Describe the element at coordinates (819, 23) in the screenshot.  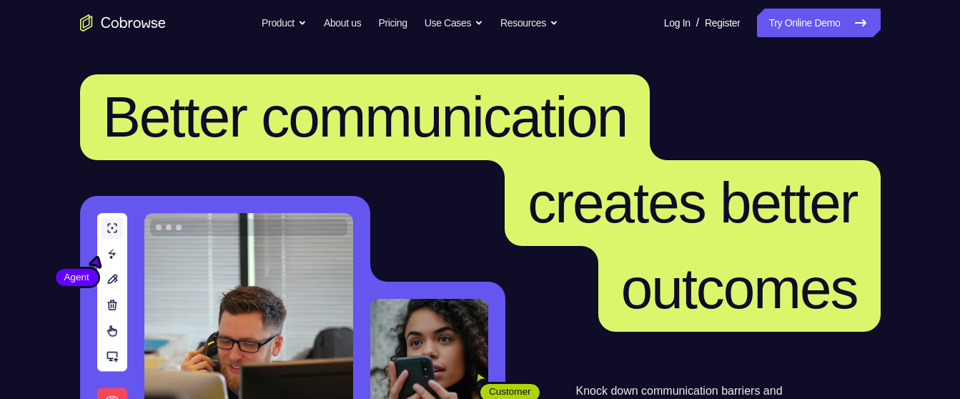
I see `a: Try Online Demo` at that location.